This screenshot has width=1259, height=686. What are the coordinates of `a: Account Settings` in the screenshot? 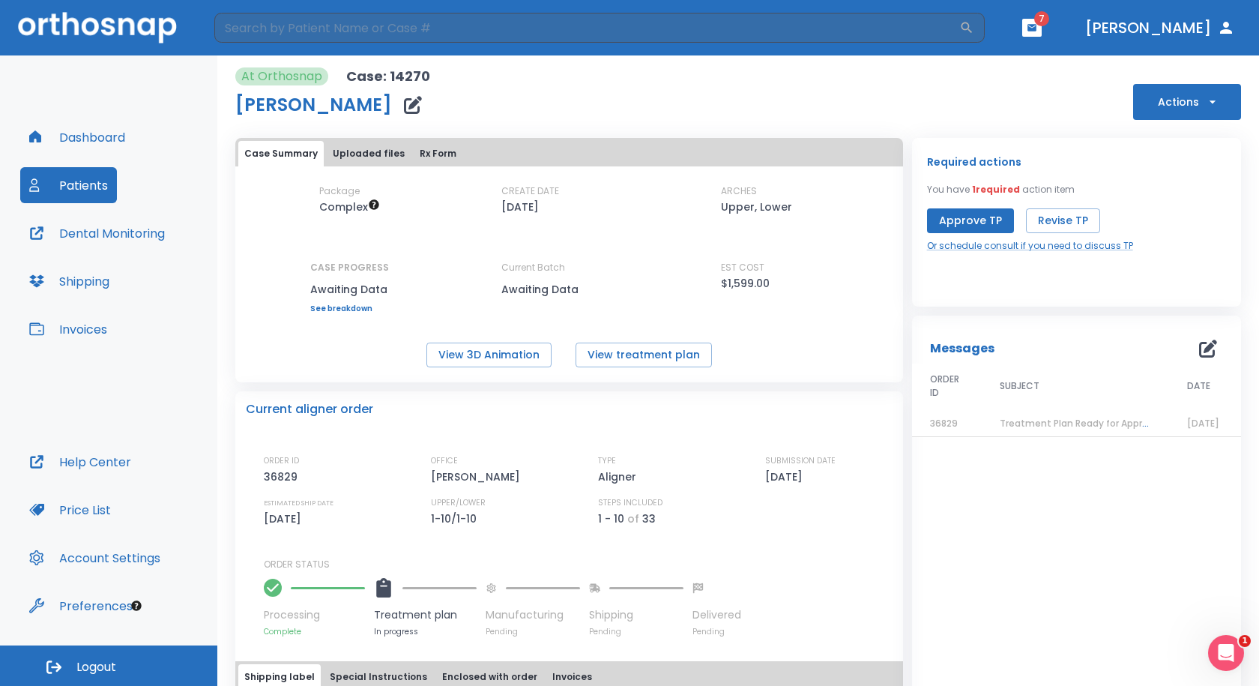 It's located at (94, 557).